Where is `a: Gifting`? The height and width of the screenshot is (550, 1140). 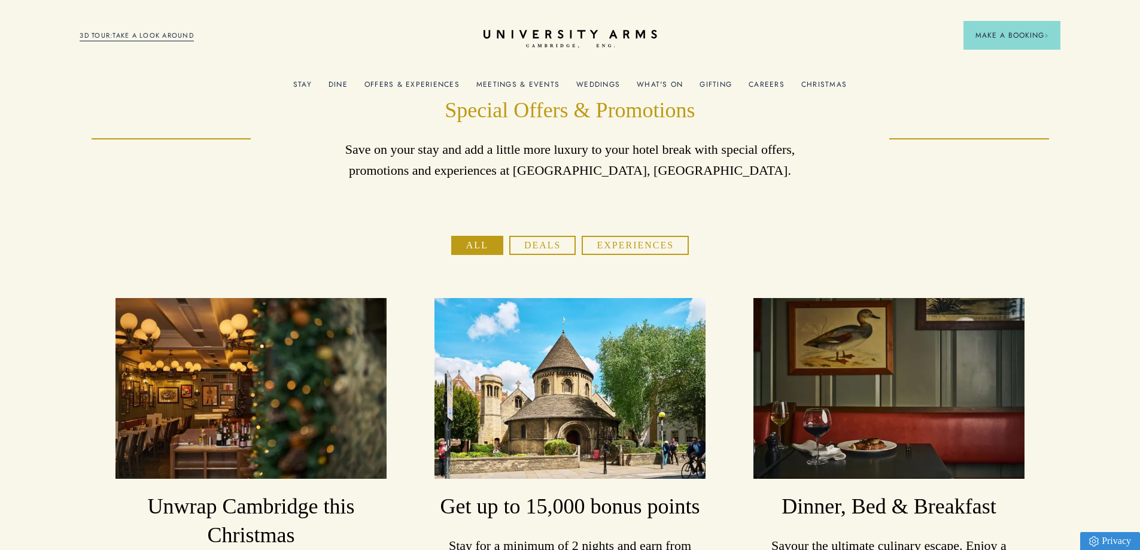
a: Gifting is located at coordinates (716, 88).